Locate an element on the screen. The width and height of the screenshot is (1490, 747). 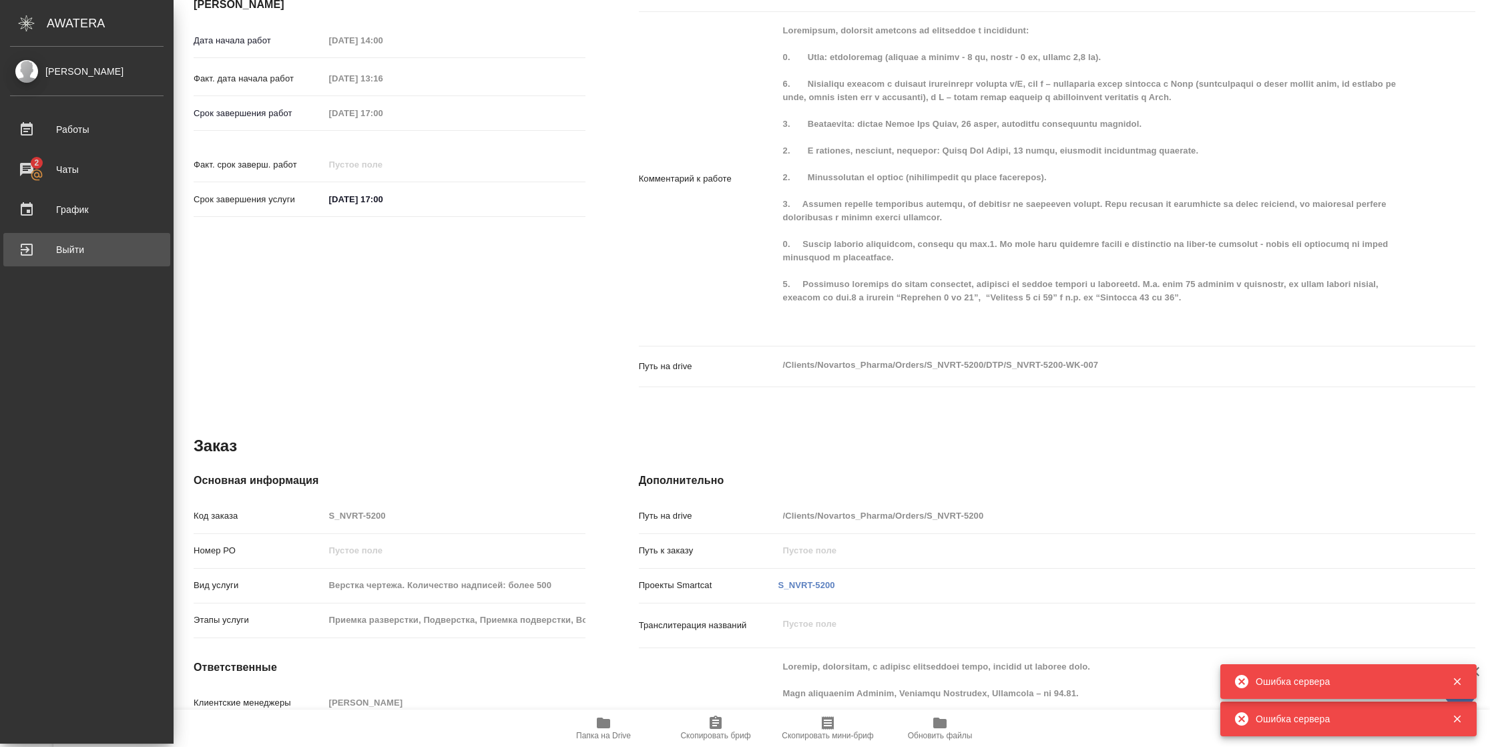
div: График is located at coordinates (87, 210).